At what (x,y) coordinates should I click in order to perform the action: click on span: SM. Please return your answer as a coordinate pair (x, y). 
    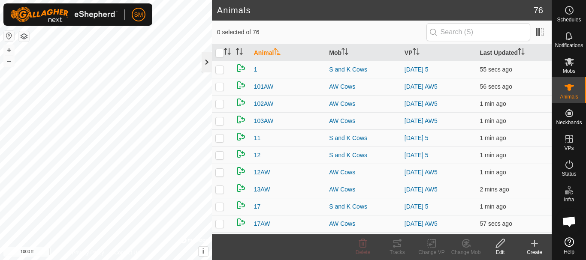
    Looking at the image, I should click on (139, 15).